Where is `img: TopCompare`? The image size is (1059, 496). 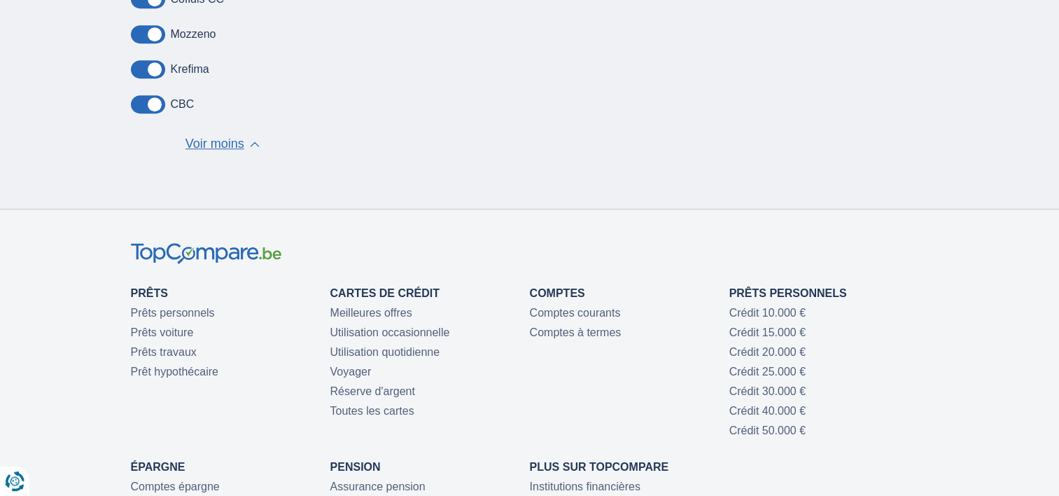
img: TopCompare is located at coordinates (206, 253).